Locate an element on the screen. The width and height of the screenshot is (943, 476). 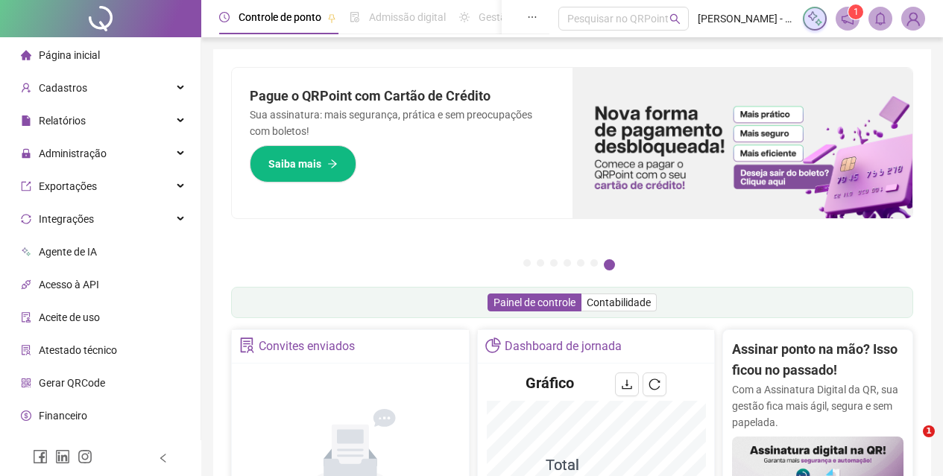
span: Atestado técnico is located at coordinates (78, 350).